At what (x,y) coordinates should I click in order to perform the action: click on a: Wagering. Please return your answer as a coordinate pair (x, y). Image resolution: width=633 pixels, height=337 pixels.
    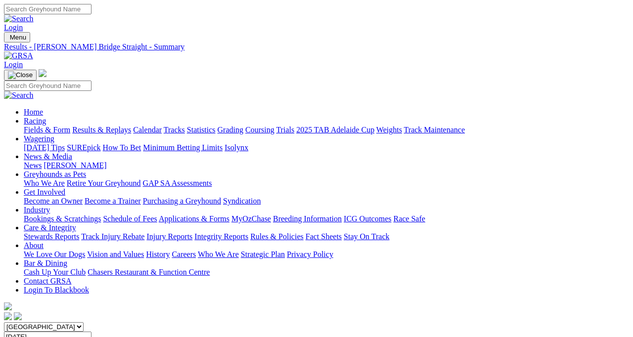
    Looking at the image, I should click on (39, 138).